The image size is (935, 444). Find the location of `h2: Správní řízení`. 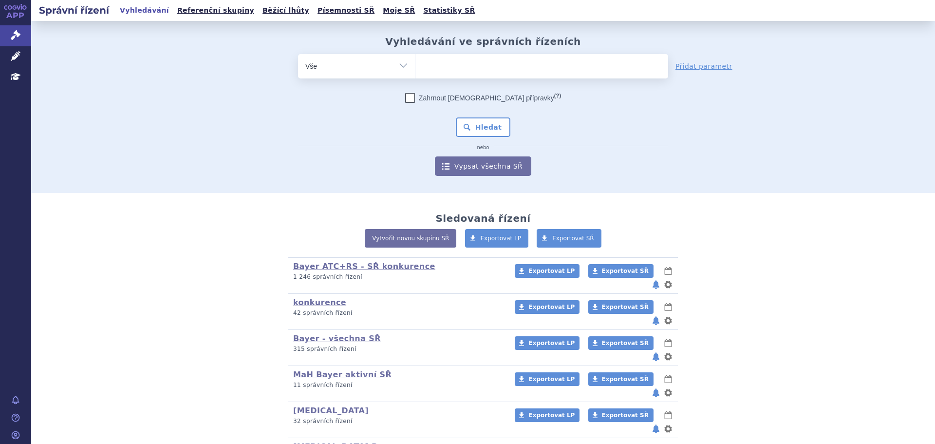

h2: Správní řízení is located at coordinates (74, 10).